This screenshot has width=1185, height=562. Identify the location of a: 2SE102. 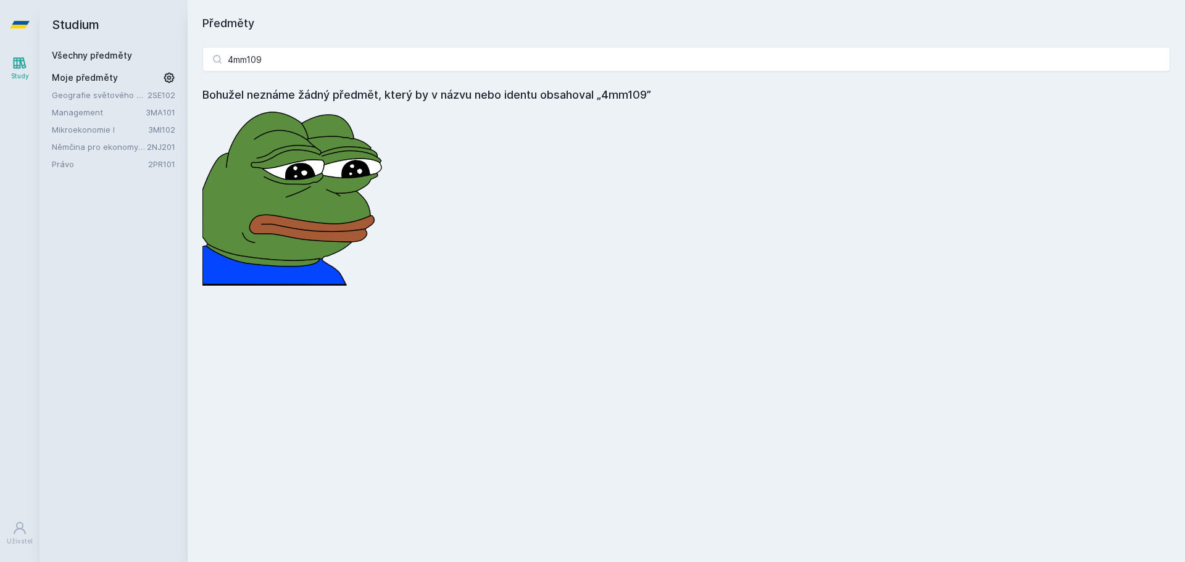
(161, 95).